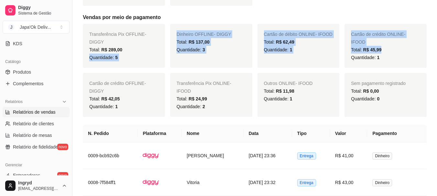 This screenshot has width=437, height=196. I want to click on span: Relatório de fidelidade, so click(35, 147).